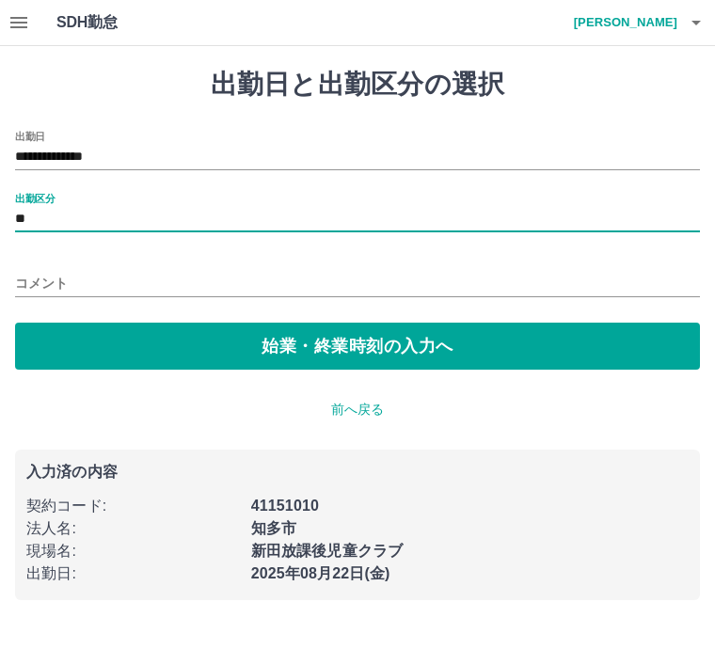 The height and width of the screenshot is (665, 715). Describe the element at coordinates (357, 346) in the screenshot. I see `button: 始業・終業時刻の入力へ` at that location.